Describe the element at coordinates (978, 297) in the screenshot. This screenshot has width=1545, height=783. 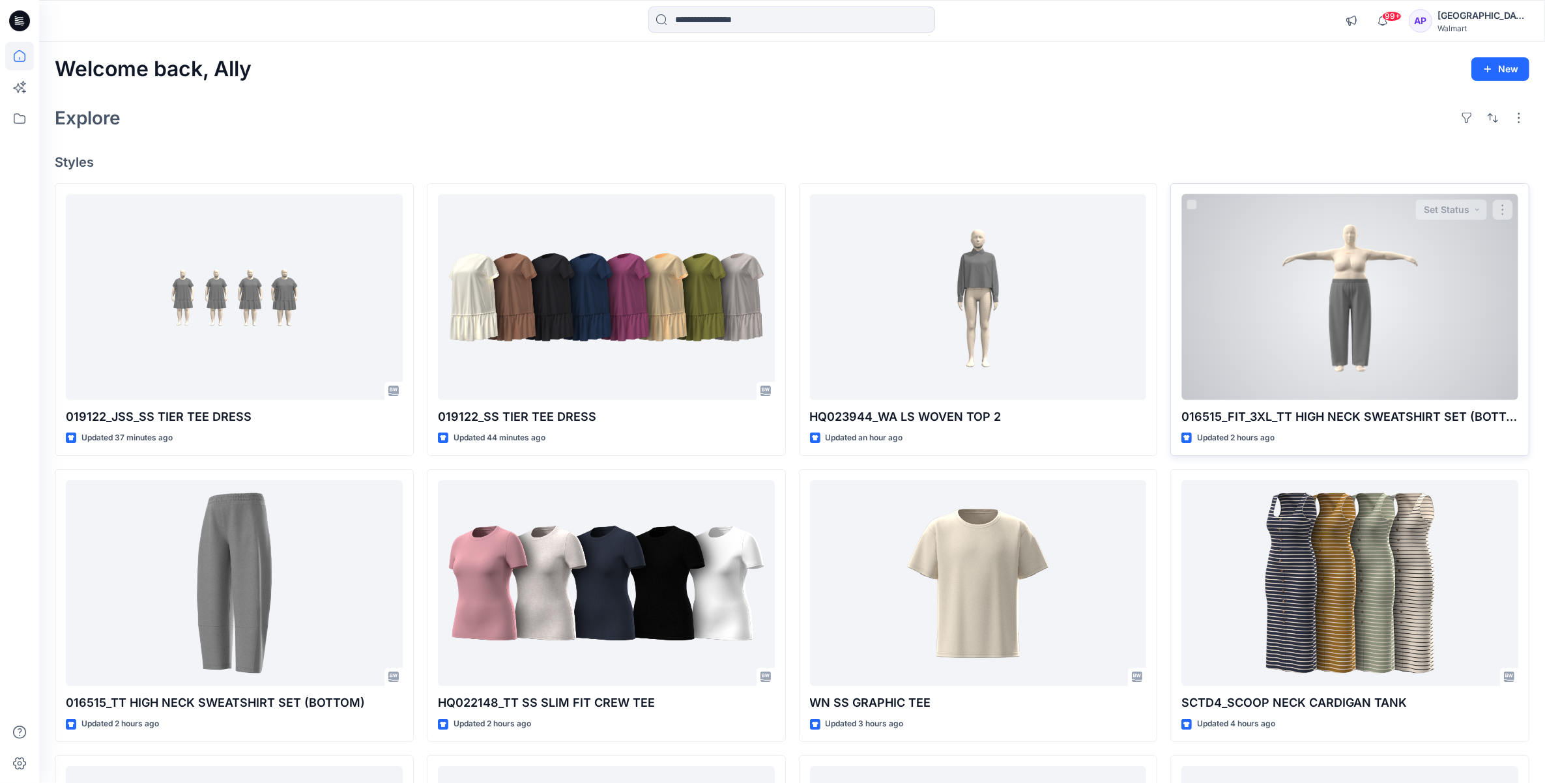
I see `a: HQ023944_WA LS WOVEN TOP 2` at that location.